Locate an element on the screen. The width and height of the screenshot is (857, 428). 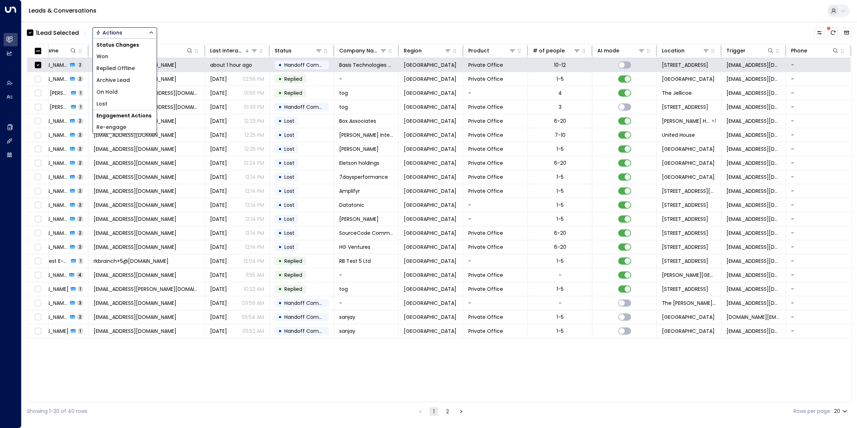
p: 12:04 PM is located at coordinates (254, 261).